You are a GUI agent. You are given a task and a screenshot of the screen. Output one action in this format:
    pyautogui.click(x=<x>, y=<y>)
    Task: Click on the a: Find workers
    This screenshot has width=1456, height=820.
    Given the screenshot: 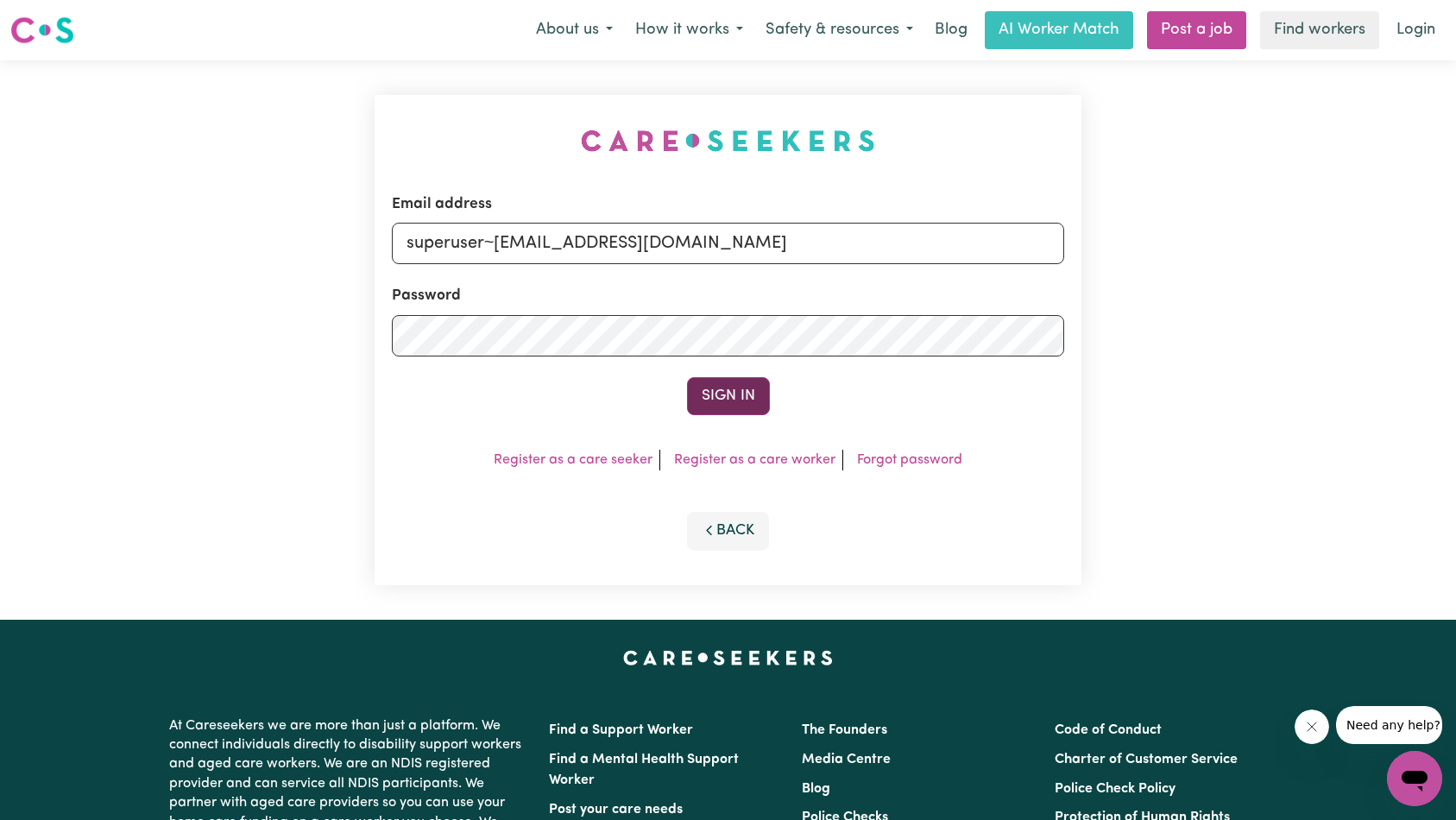 What is the action you would take?
    pyautogui.click(x=1319, y=30)
    